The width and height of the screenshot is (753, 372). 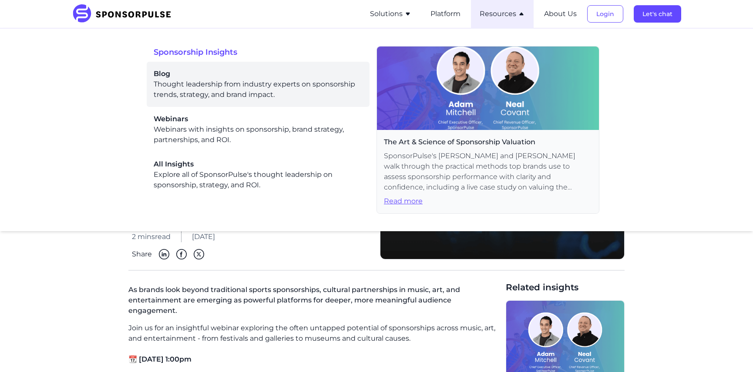 I want to click on button: Resources, so click(x=502, y=14).